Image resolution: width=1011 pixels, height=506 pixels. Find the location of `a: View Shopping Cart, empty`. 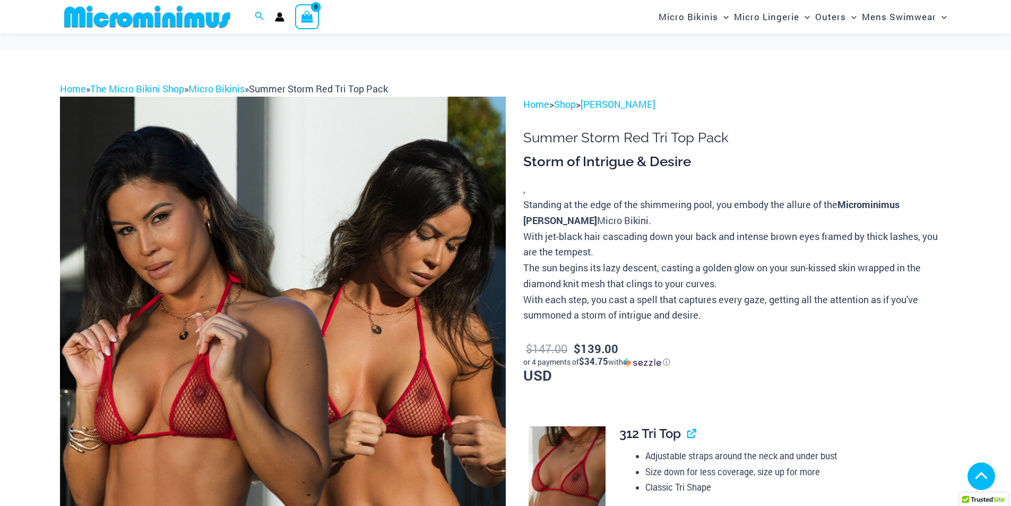

a: View Shopping Cart, empty is located at coordinates (307, 16).